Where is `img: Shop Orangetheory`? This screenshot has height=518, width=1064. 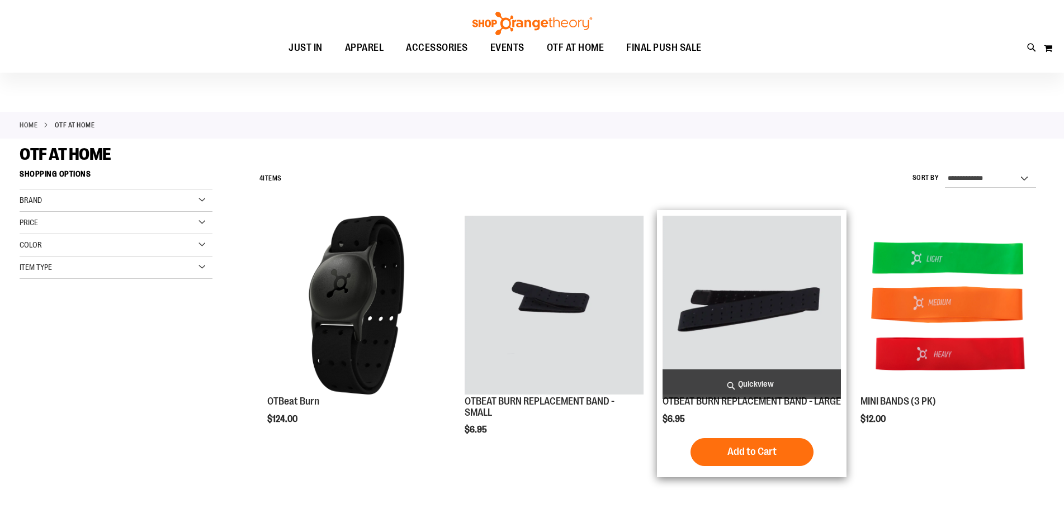
img: Shop Orangetheory is located at coordinates (532, 23).